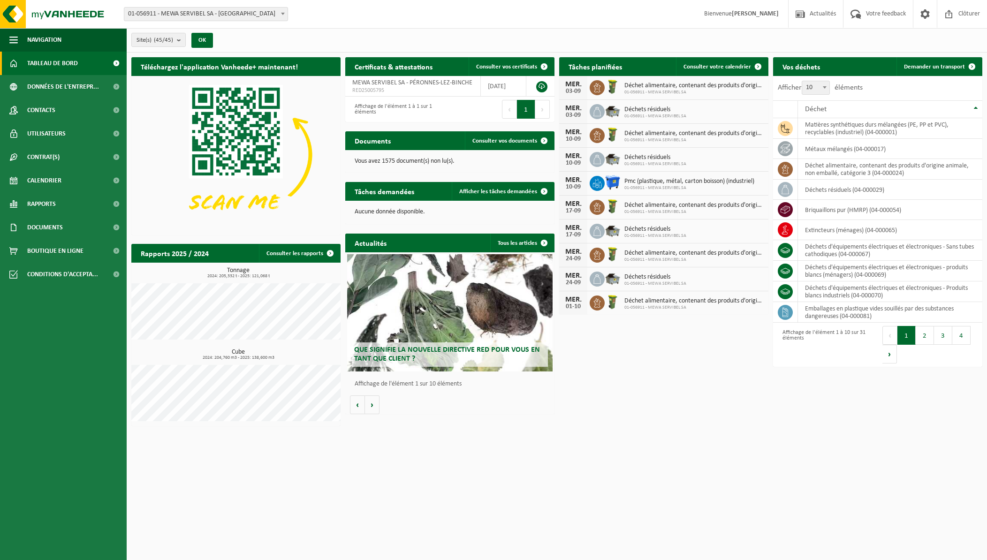  Describe the element at coordinates (689, 182) in the screenshot. I see `span: Pmc (plastique, métal, carton boisson) (industriel)` at that location.